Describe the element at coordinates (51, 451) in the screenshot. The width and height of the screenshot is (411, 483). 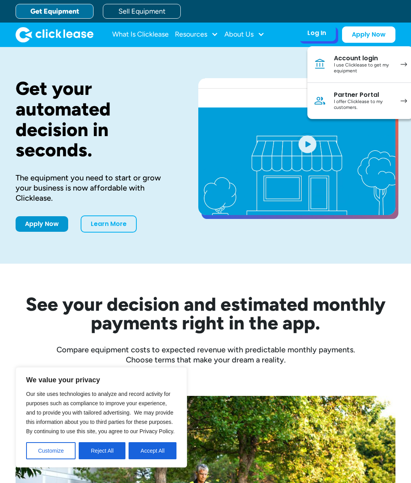
I see `button: Customize` at that location.